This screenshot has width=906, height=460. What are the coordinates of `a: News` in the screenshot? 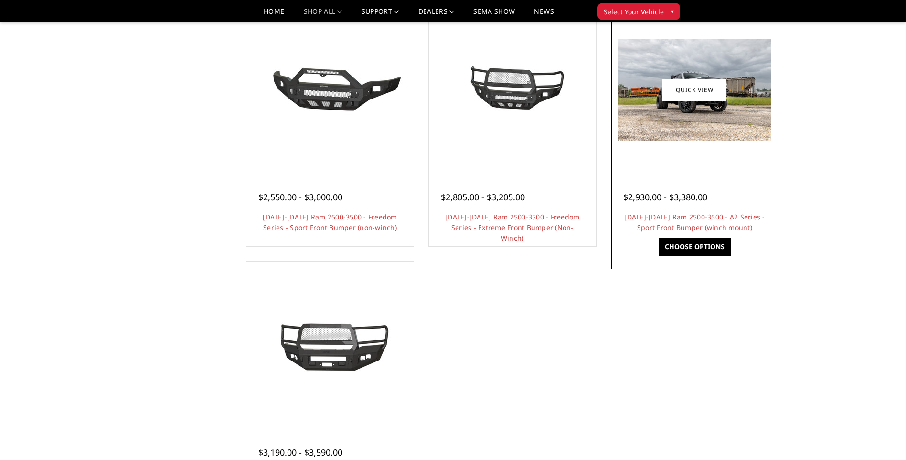 It's located at (544, 15).